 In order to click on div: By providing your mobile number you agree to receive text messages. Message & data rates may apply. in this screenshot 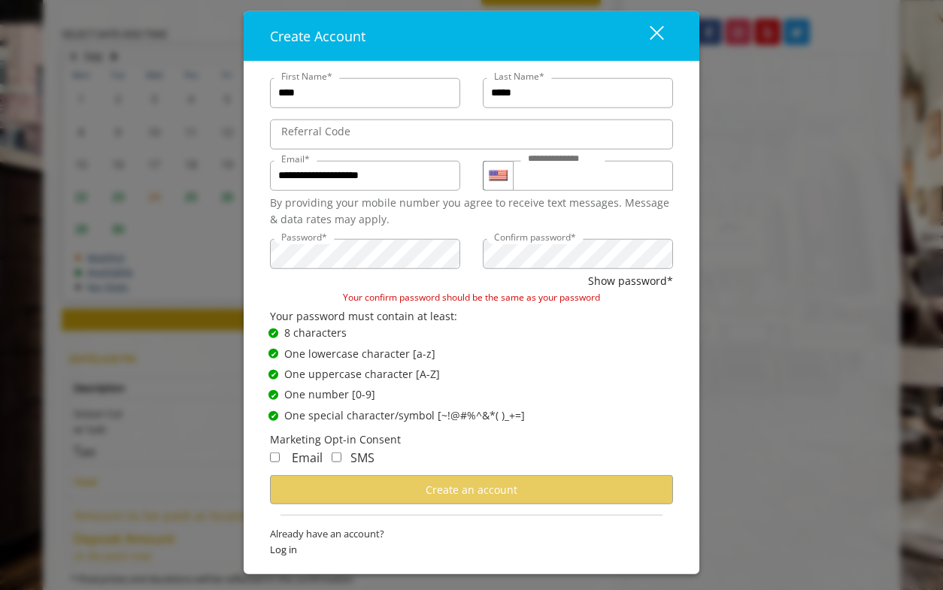, I will do `click(472, 211)`.